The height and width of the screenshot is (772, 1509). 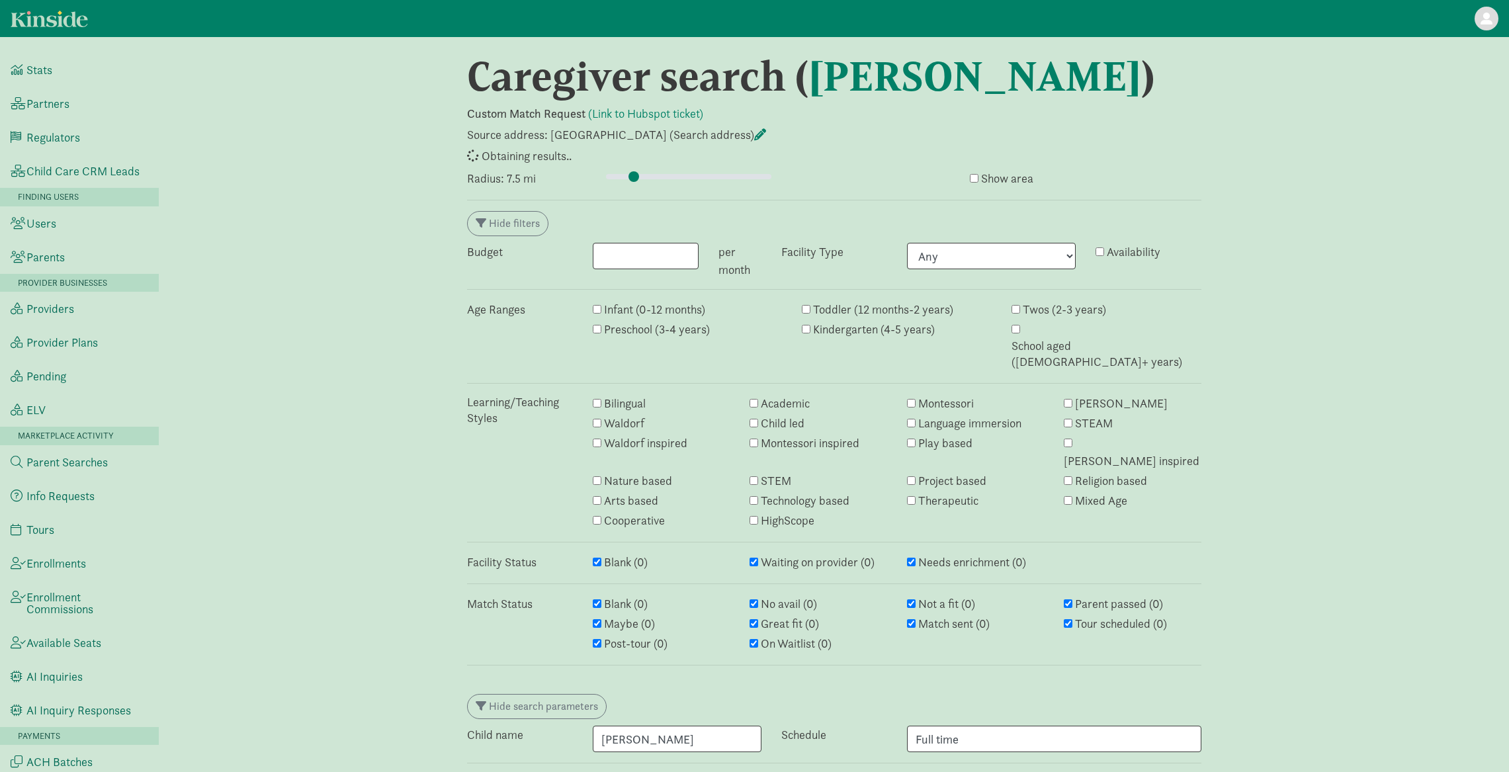 What do you see at coordinates (60, 762) in the screenshot?
I see `span: ACH Batches` at bounding box center [60, 762].